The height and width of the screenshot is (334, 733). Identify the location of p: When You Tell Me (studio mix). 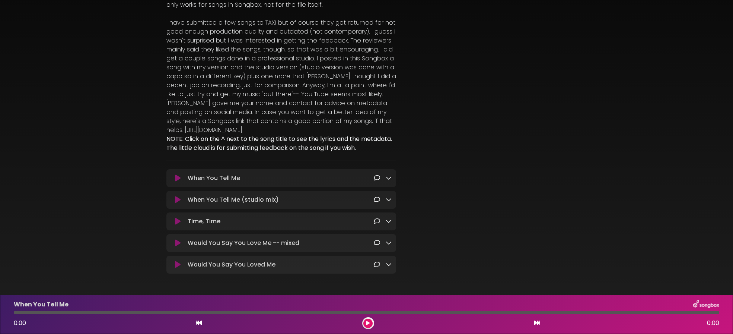
(233, 200).